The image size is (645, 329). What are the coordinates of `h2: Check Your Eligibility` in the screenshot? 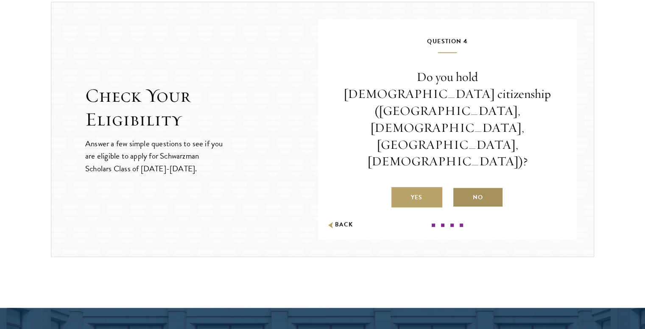 It's located at (201, 108).